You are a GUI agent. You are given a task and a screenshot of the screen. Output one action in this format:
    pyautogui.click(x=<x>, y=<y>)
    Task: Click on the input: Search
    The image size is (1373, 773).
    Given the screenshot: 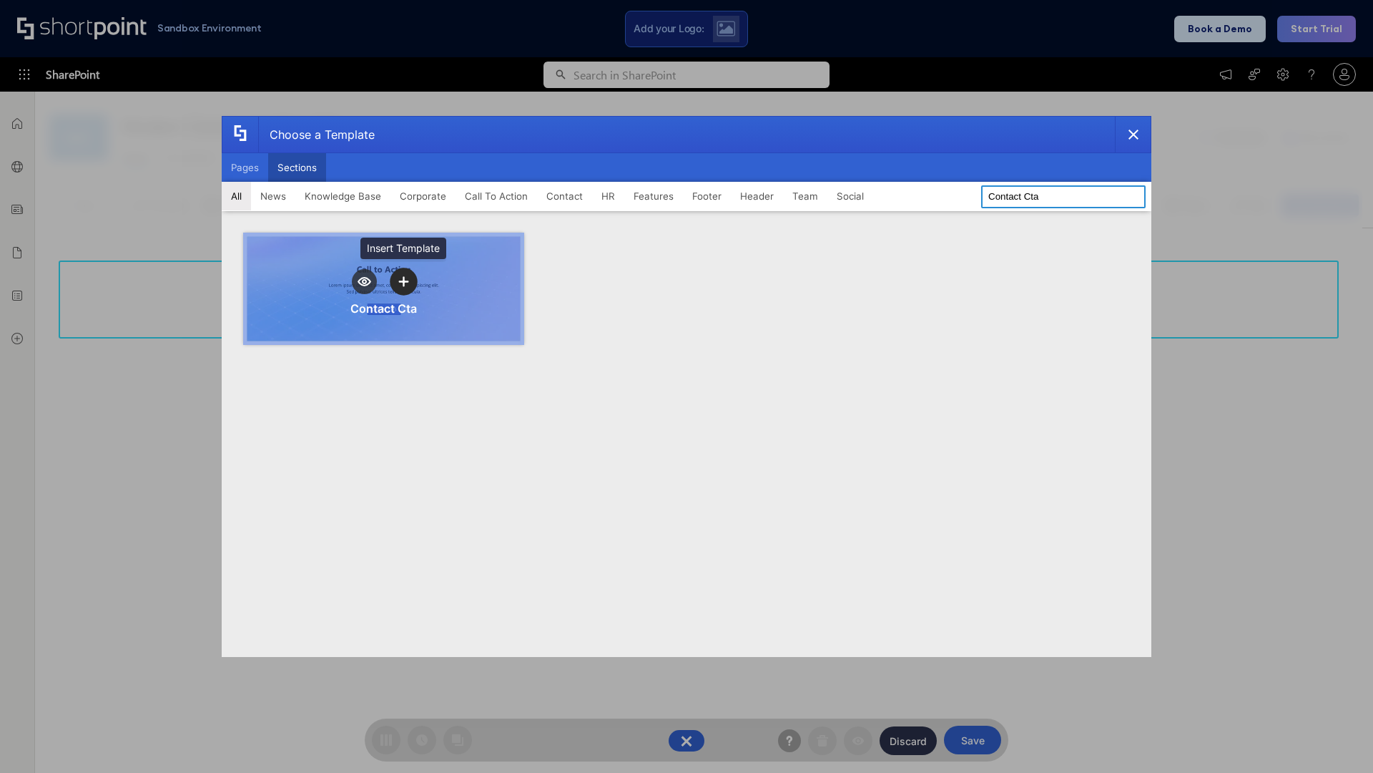 What is the action you would take?
    pyautogui.click(x=1064, y=197)
    